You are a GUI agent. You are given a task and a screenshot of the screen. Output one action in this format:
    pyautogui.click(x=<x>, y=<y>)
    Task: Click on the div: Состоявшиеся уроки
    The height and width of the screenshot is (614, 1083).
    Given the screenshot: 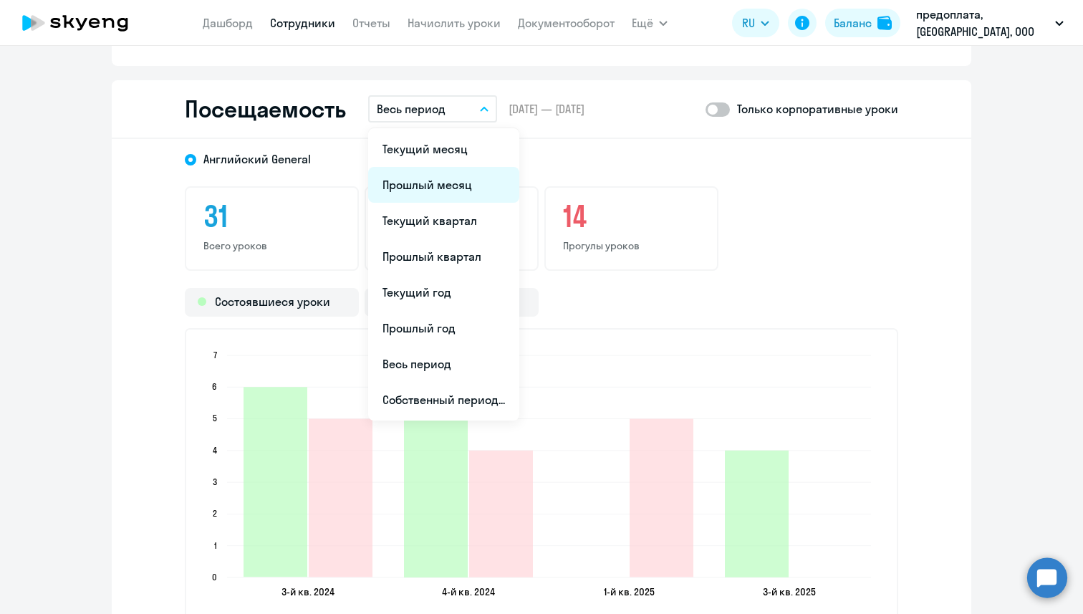 What is the action you would take?
    pyautogui.click(x=271, y=302)
    